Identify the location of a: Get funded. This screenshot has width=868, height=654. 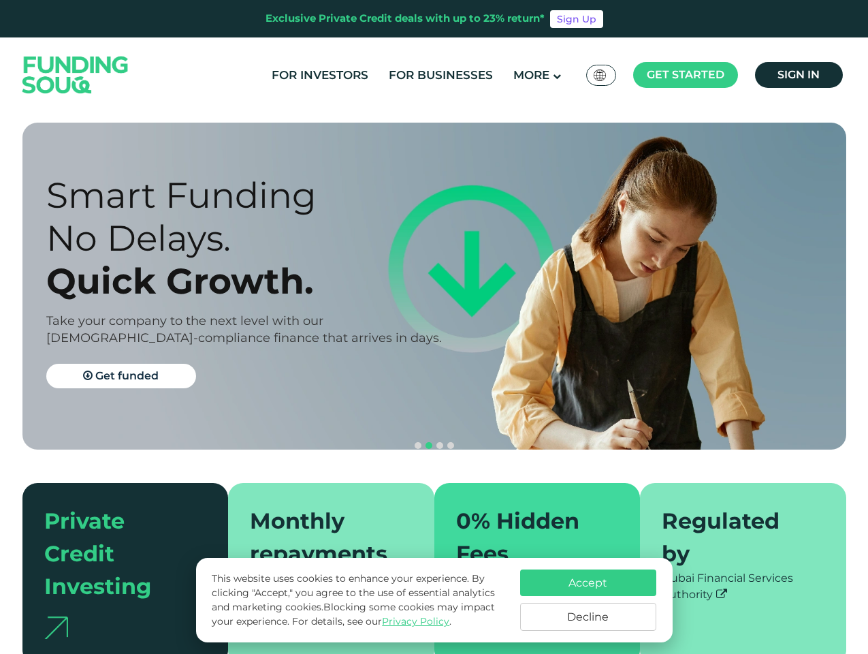
(121, 376).